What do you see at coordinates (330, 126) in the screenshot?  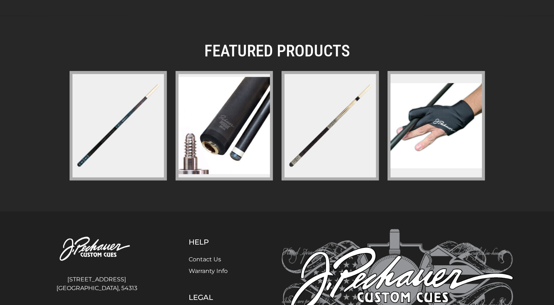 I see `a: jp-series-r-jp24-r` at bounding box center [330, 126].